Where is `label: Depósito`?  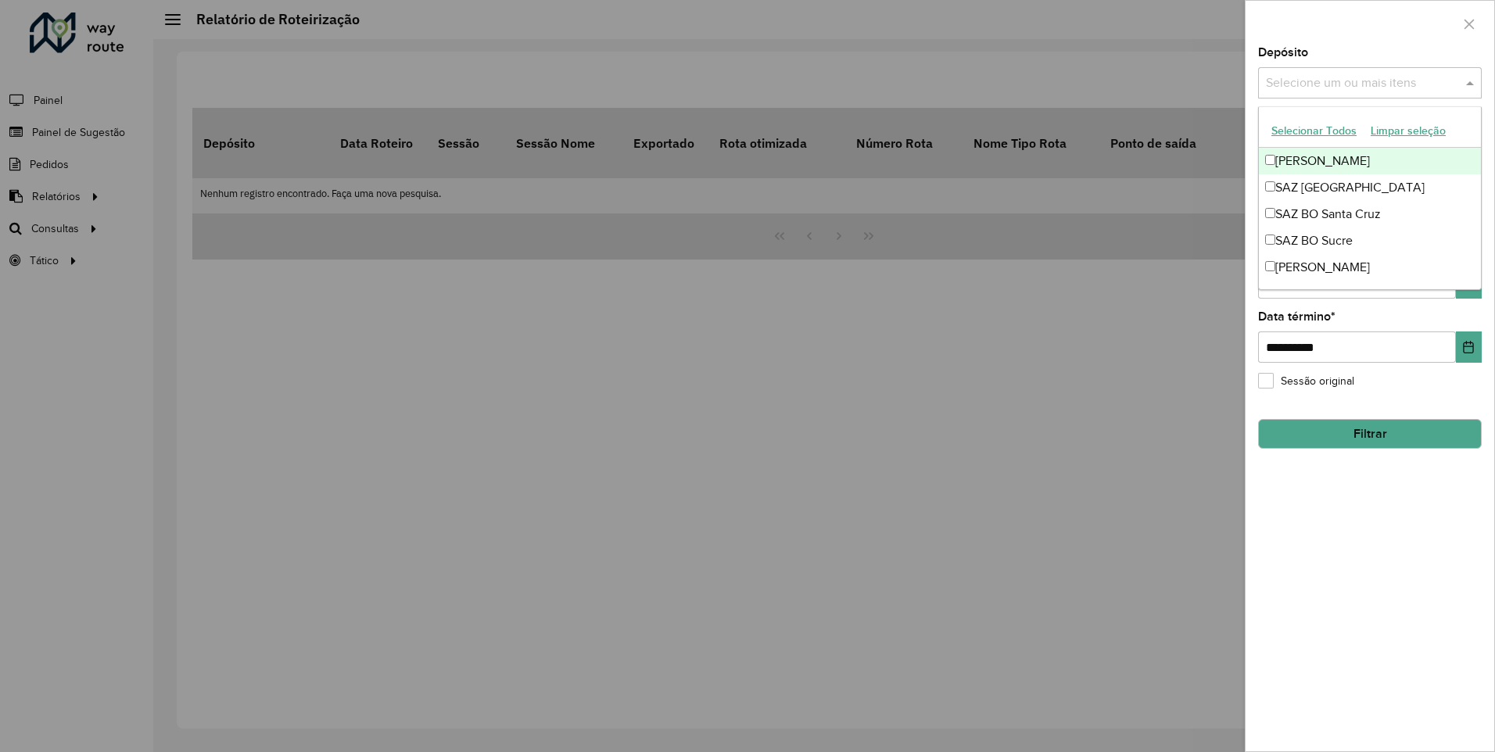 label: Depósito is located at coordinates (1283, 52).